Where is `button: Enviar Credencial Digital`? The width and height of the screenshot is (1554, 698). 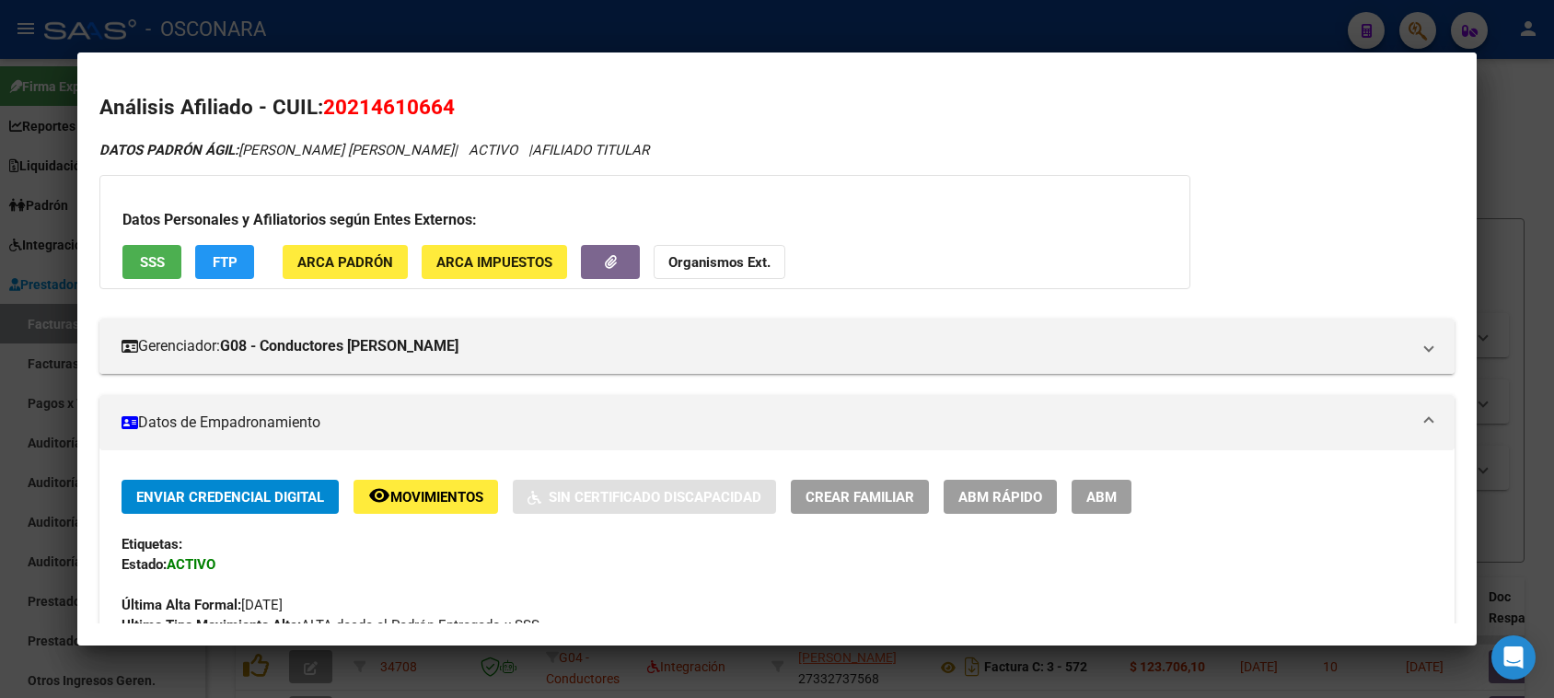 button: Enviar Credencial Digital is located at coordinates (230, 496).